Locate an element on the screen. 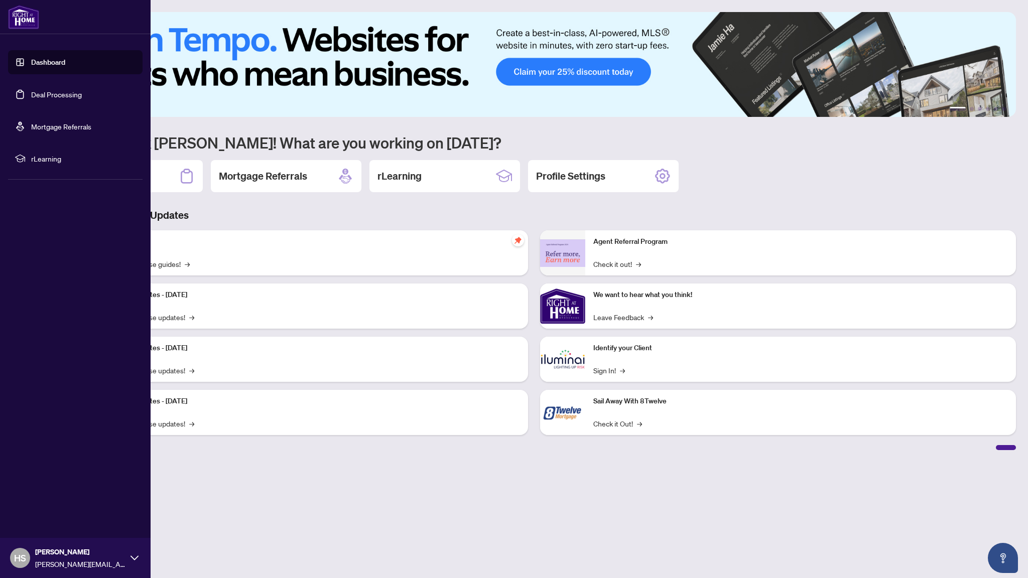 Image resolution: width=1028 pixels, height=578 pixels. a: Mortgage Referrals is located at coordinates (61, 126).